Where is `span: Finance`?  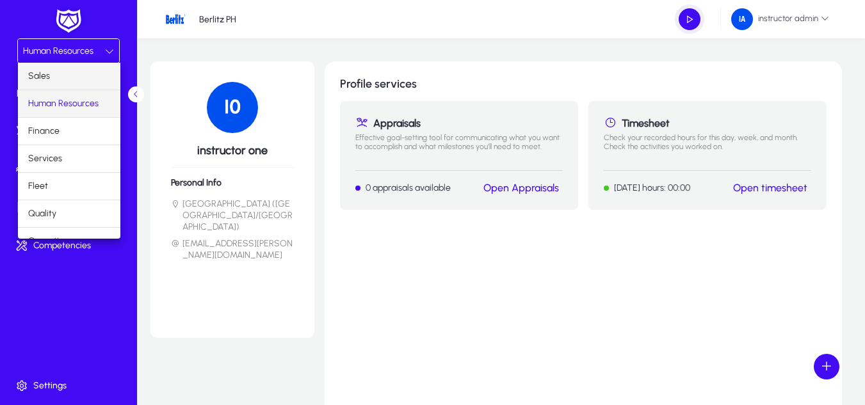
span: Finance is located at coordinates (44, 131).